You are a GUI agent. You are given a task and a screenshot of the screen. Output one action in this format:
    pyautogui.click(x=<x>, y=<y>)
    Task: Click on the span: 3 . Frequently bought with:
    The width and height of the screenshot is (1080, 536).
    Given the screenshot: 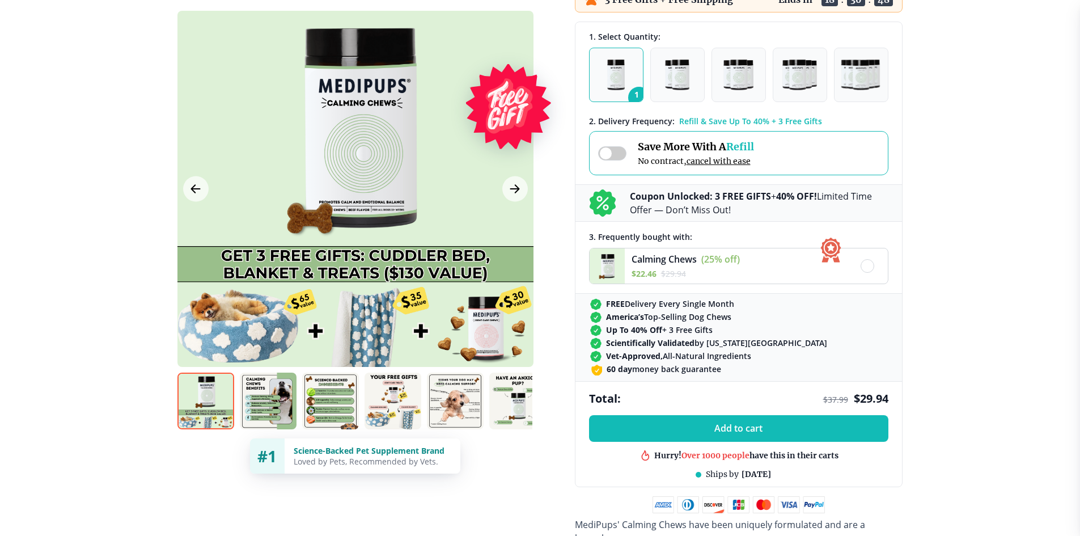 What is the action you would take?
    pyautogui.click(x=641, y=236)
    